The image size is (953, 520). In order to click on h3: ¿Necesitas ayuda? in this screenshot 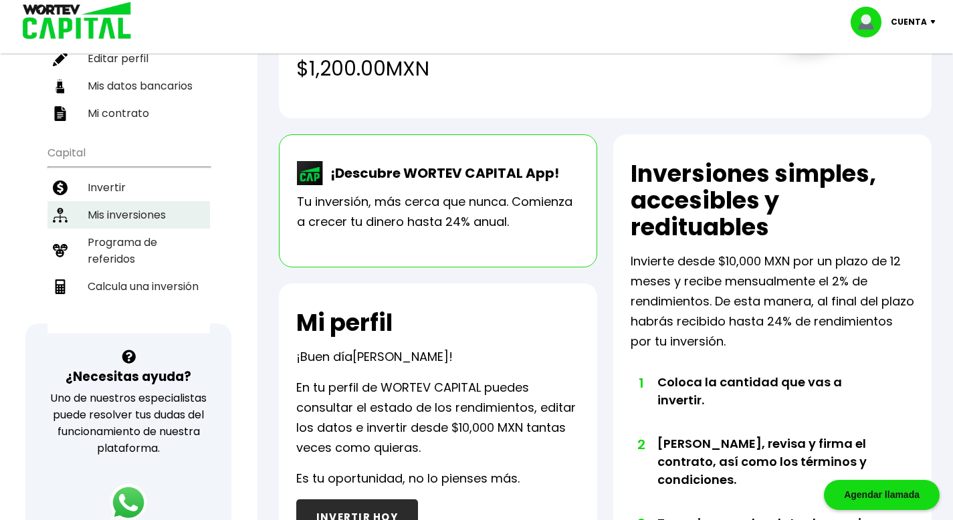, I will do `click(128, 376)`.